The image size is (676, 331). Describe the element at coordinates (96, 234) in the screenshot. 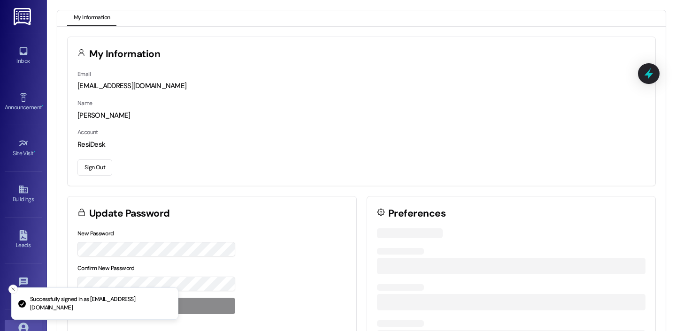

I see `label: New Password` at that location.